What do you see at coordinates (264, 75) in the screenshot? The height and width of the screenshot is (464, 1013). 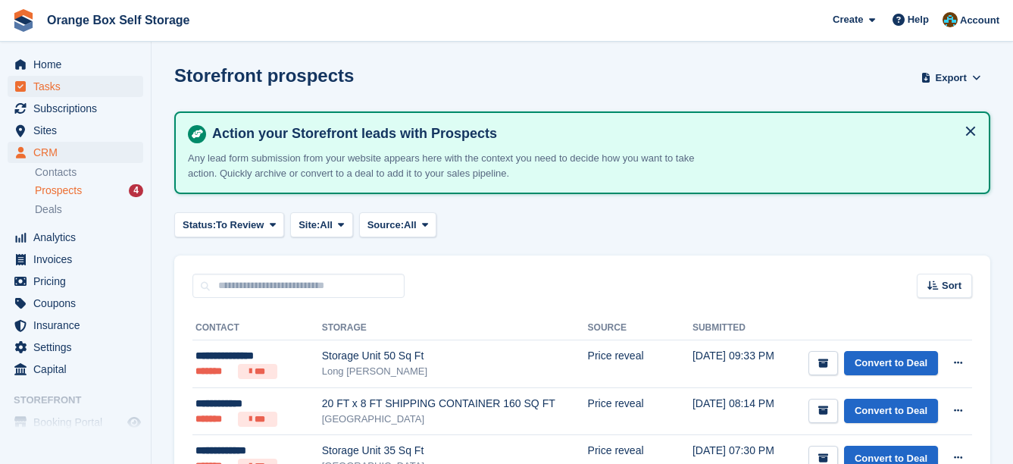 I see `h1: Storefront prospects` at bounding box center [264, 75].